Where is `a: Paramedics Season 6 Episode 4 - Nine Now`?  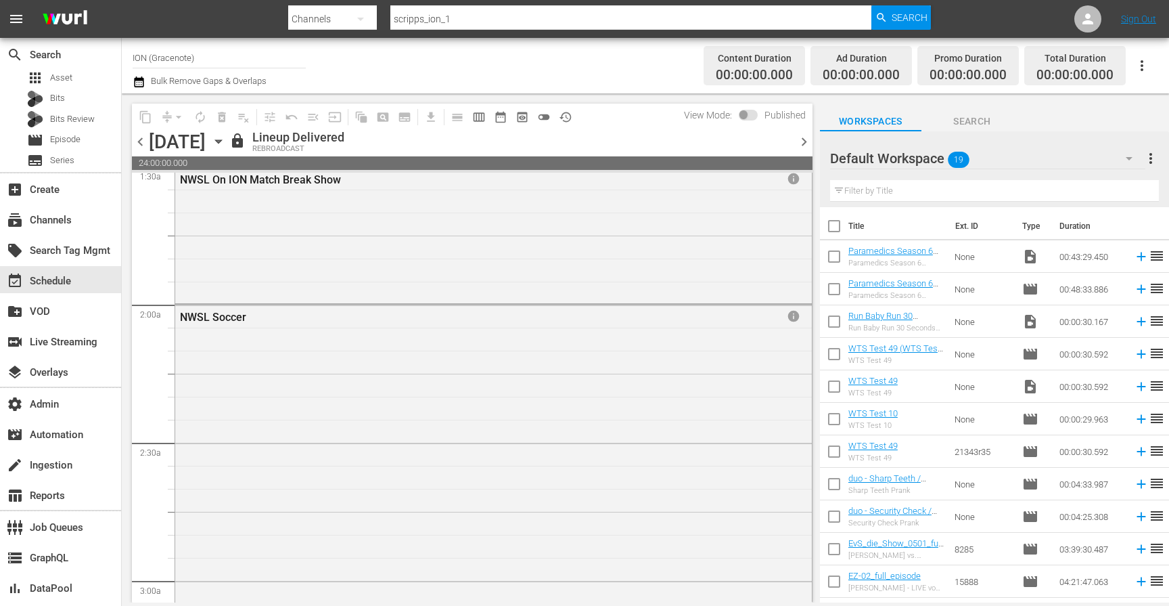 a: Paramedics Season 6 Episode 4 - Nine Now is located at coordinates (893, 288).